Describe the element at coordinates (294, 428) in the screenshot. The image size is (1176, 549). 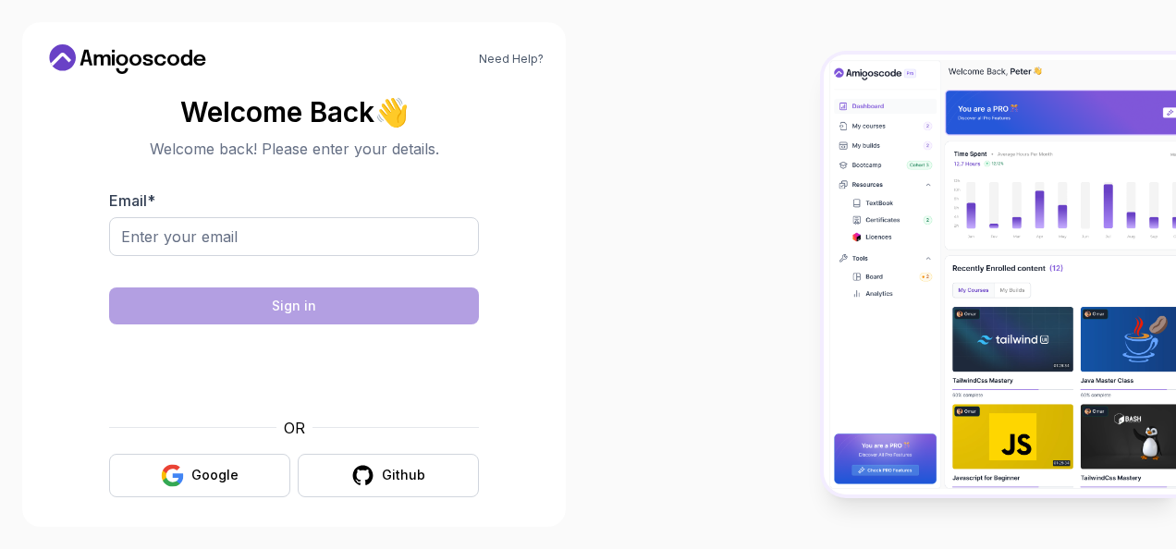
I see `p: OR` at that location.